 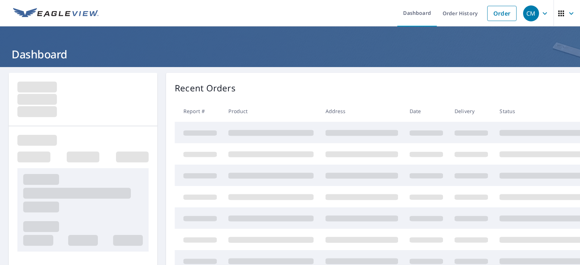 What do you see at coordinates (290, 54) in the screenshot?
I see `h1: Dashboard` at bounding box center [290, 54].